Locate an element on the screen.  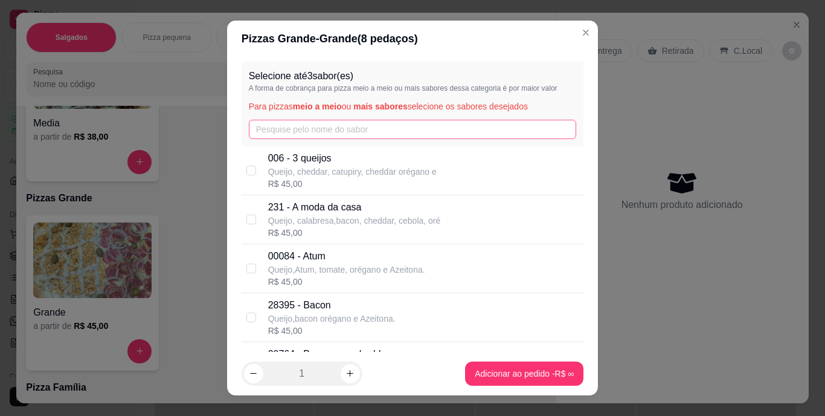
button: increase-product-quantity is located at coordinates (350, 373).